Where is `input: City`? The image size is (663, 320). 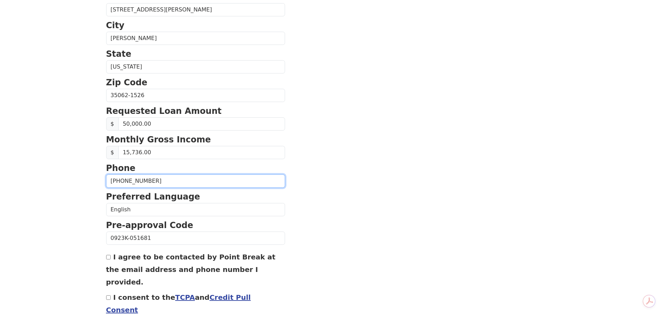 input: City is located at coordinates (196, 38).